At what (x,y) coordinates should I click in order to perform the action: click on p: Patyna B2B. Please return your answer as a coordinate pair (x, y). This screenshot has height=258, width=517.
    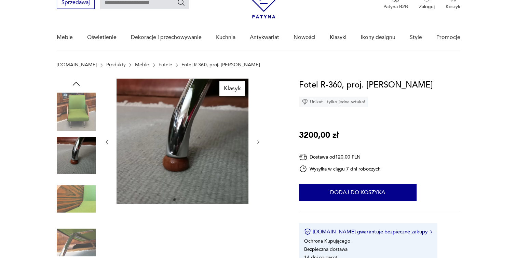
    Looking at the image, I should click on (396, 6).